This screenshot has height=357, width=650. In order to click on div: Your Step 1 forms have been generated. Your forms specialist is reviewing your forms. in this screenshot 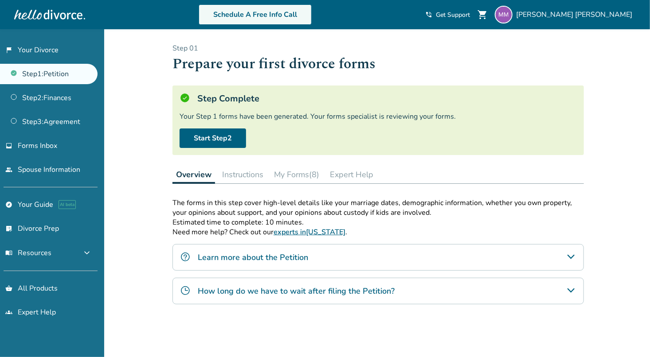, I will do `click(378, 117)`.